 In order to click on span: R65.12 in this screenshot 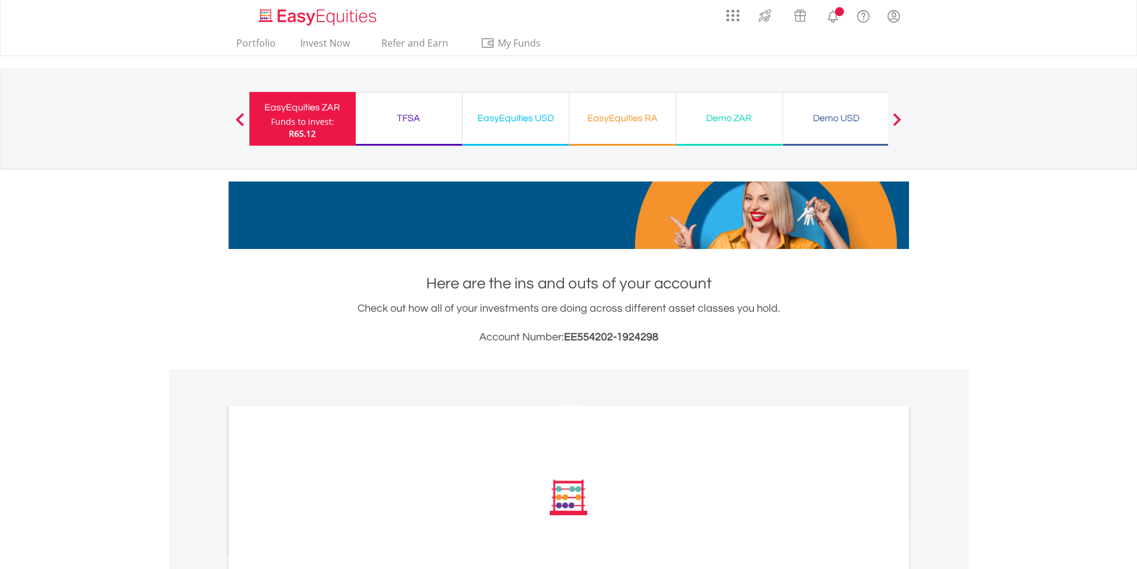, I will do `click(302, 133)`.